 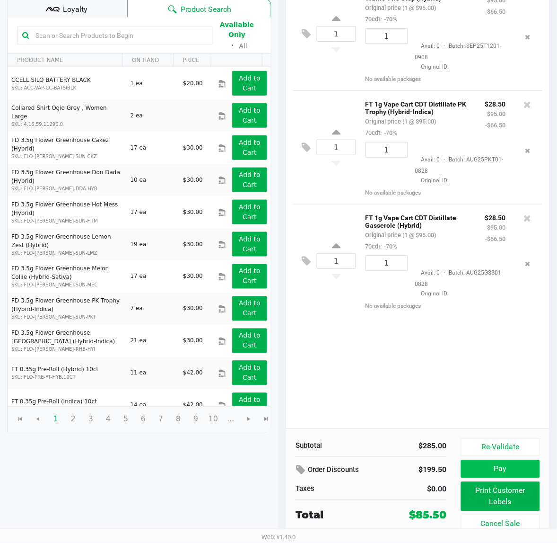 What do you see at coordinates (500, 469) in the screenshot?
I see `button: Pay` at bounding box center [500, 469].